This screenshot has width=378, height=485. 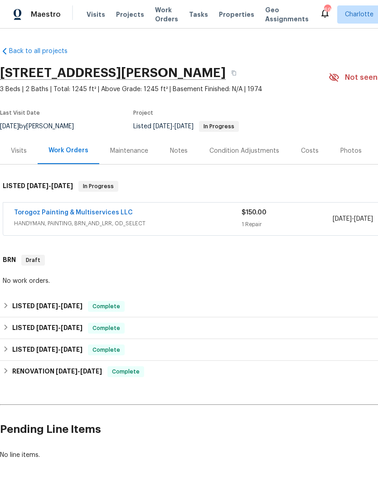 What do you see at coordinates (287, 224) in the screenshot?
I see `div: 1 Repair` at bounding box center [287, 224].